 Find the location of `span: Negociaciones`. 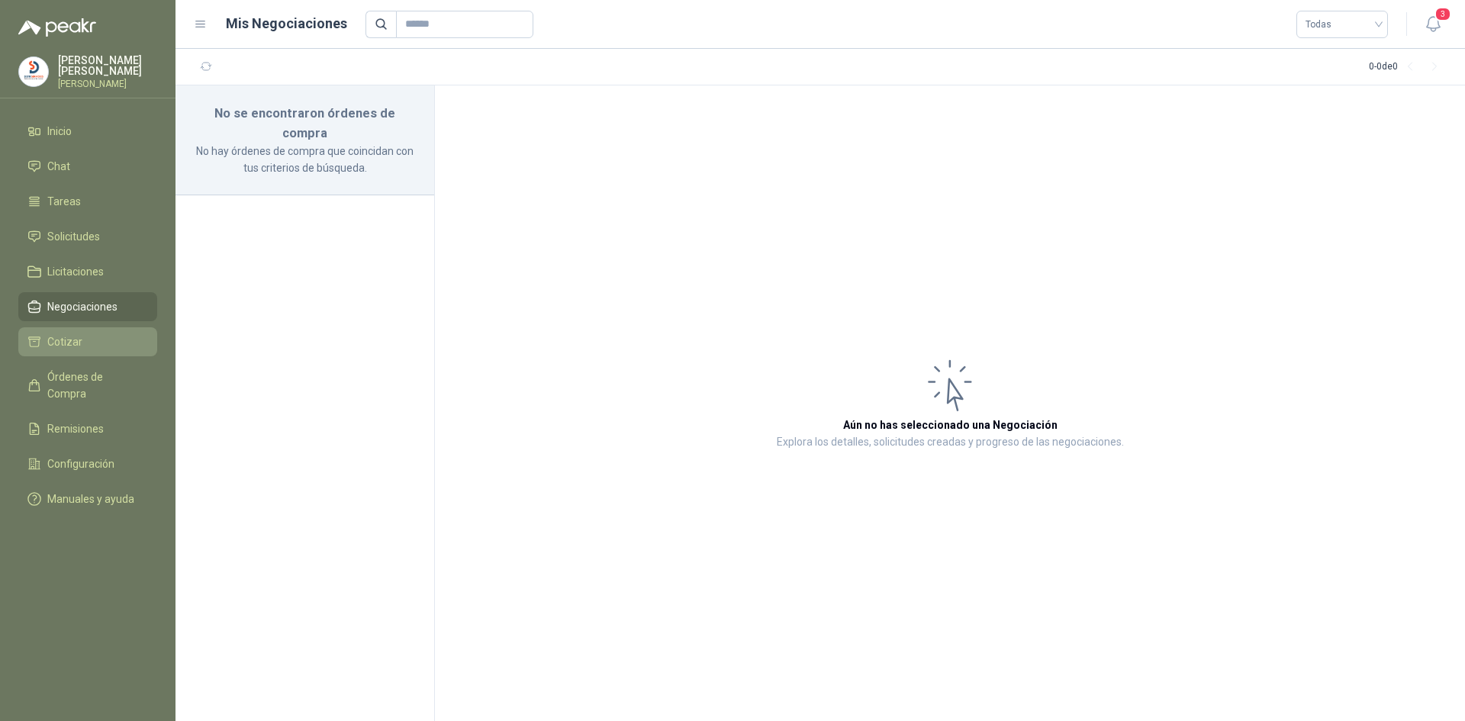

span: Negociaciones is located at coordinates (82, 307).